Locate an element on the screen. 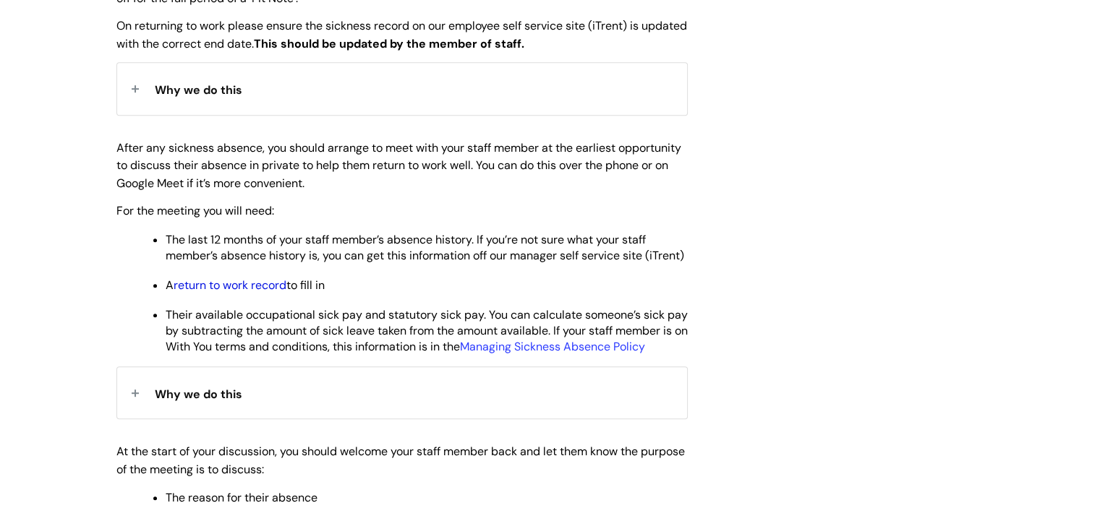 This screenshot has height=508, width=1100. span: After any sickness absence, you should arrange to meet with your staff member at the earliest opp... is located at coordinates (398, 166).